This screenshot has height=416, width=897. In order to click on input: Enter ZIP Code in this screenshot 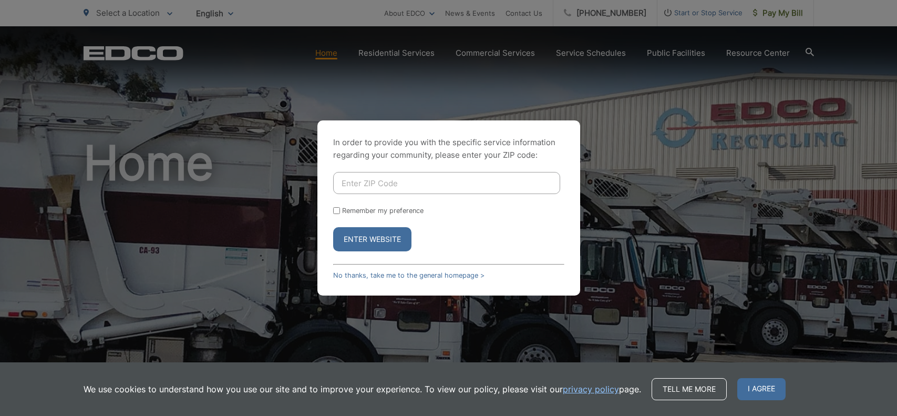, I will do `click(447, 183)`.